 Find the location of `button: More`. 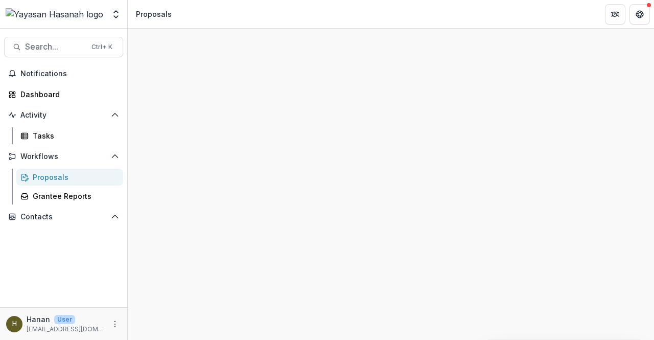

button: More is located at coordinates (115, 324).